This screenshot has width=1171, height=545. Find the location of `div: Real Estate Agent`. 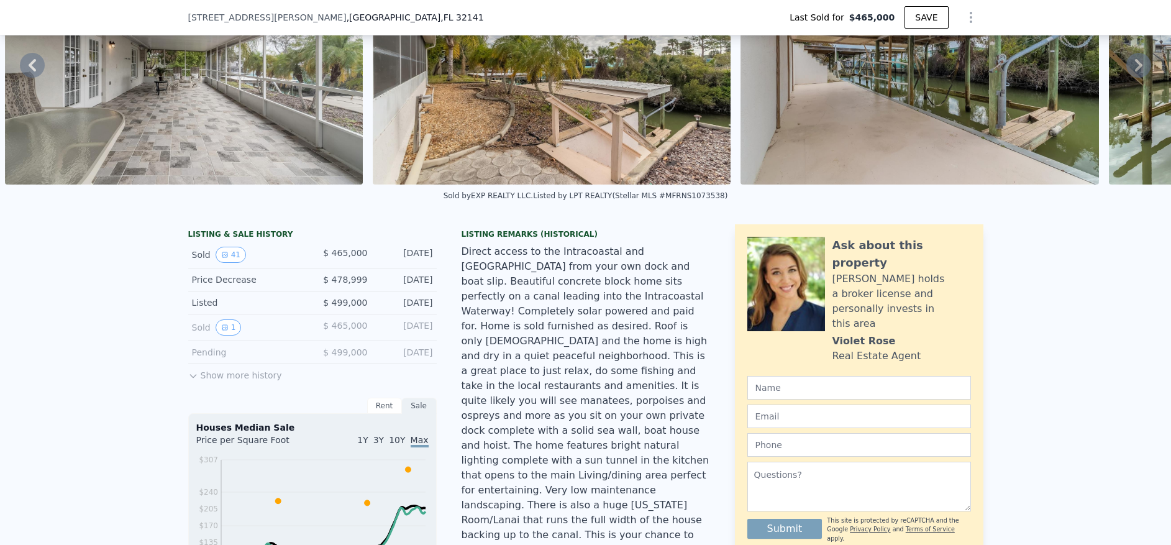

div: Real Estate Agent is located at coordinates (877, 356).